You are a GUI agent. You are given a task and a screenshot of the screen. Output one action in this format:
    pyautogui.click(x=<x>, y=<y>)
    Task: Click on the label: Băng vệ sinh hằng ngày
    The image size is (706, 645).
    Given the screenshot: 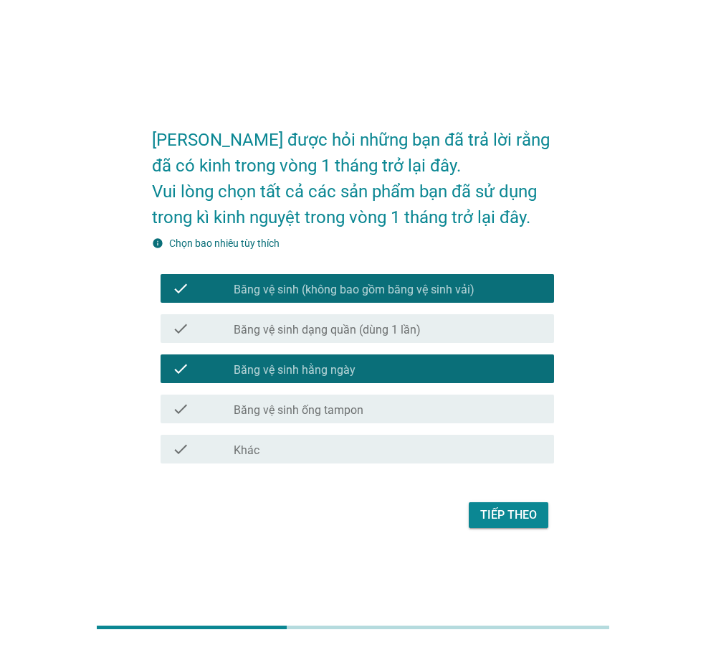 What is the action you would take?
    pyautogui.click(x=295, y=370)
    